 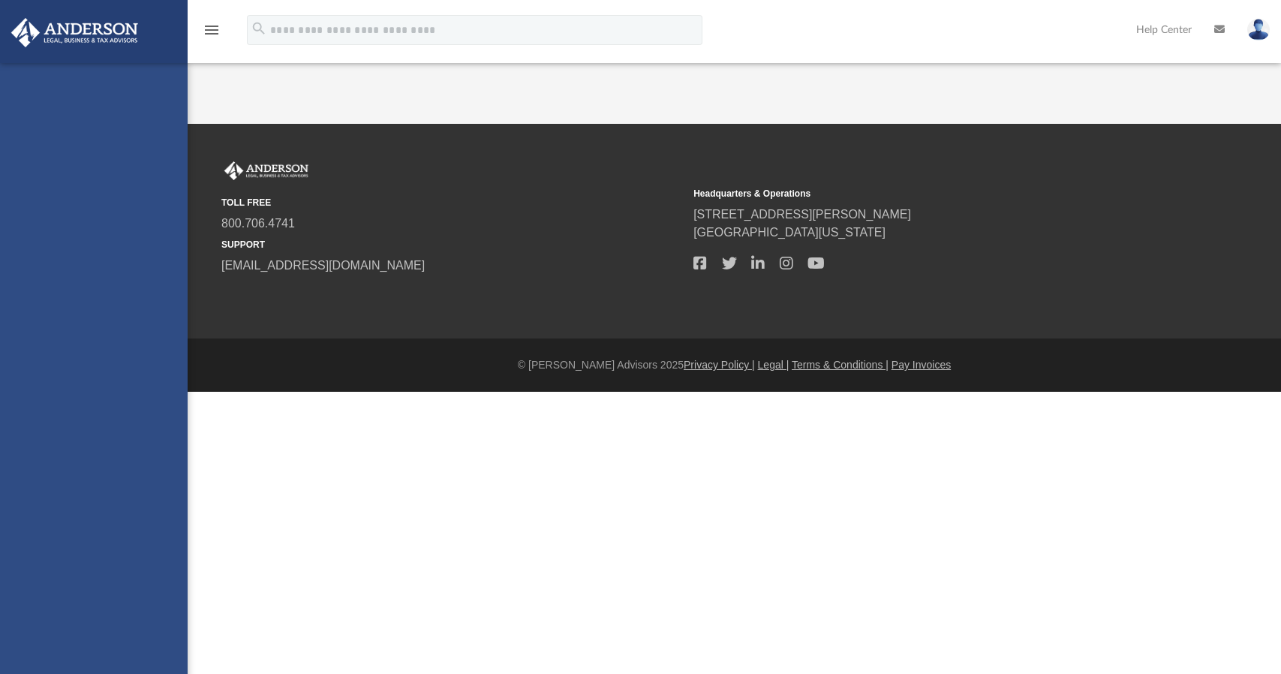 What do you see at coordinates (924, 194) in the screenshot?
I see `small: Headquarters & Operations` at bounding box center [924, 194].